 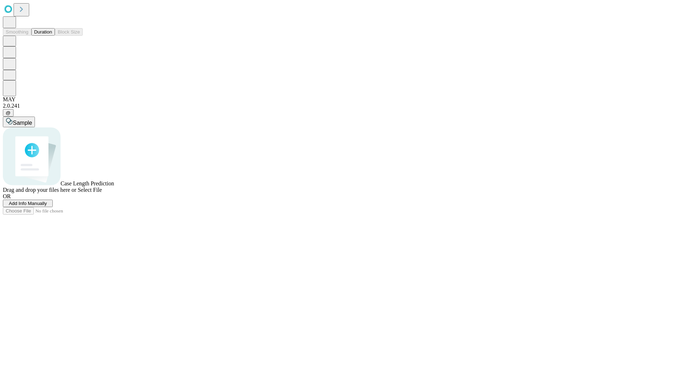 I want to click on button: Smoothing, so click(x=17, y=32).